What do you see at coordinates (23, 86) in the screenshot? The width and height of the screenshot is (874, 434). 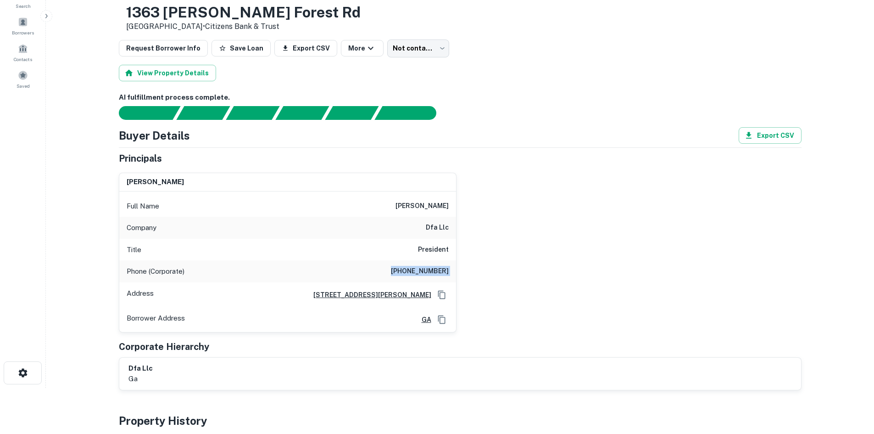 I see `span: Saved` at bounding box center [23, 86].